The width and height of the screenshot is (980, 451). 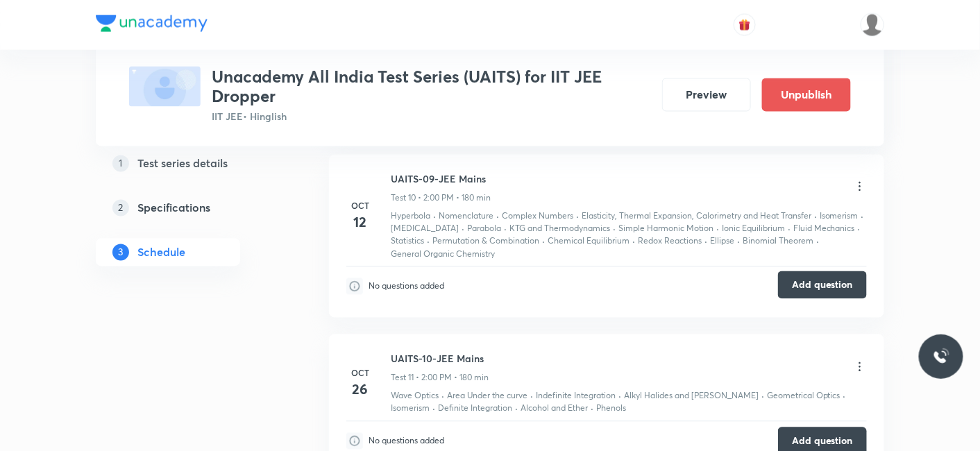 What do you see at coordinates (696, 217) in the screenshot?
I see `p: Elasticity, Thermal Expansion, Calorimetry and Heat Transfer` at bounding box center [696, 217].